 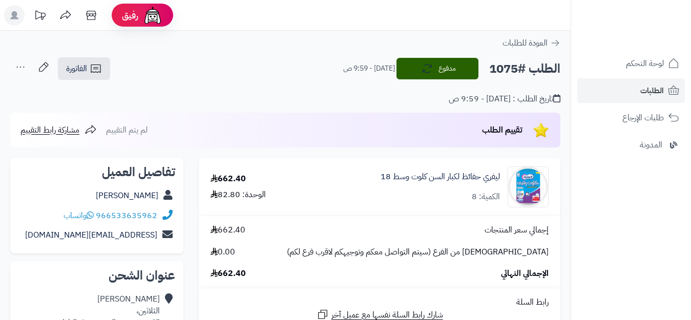 What do you see at coordinates (631, 145) in the screenshot?
I see `a: المدونة` at bounding box center [631, 145].